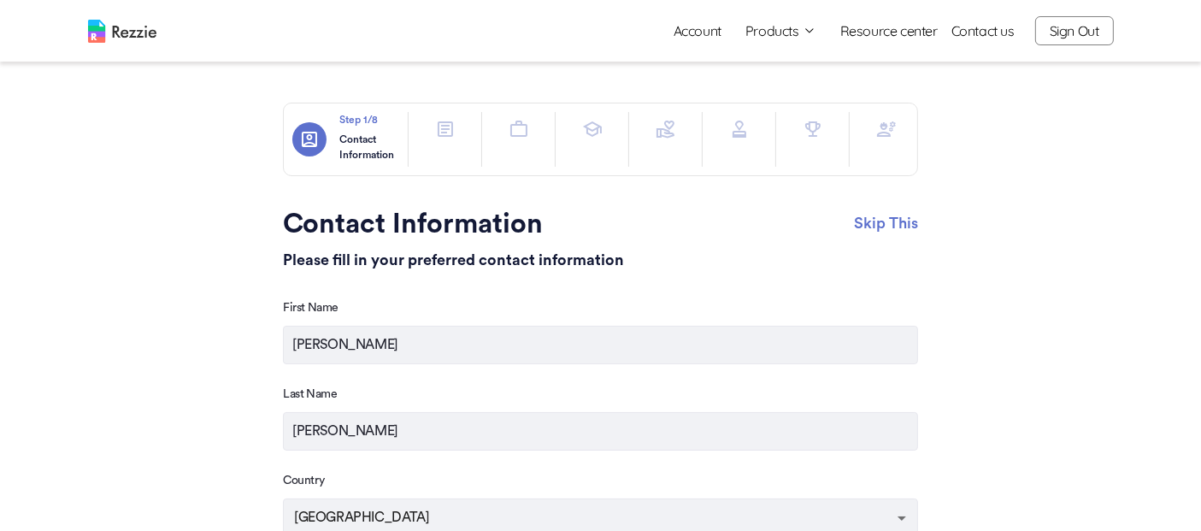  I want to click on p: Please fill in your preferred contact information, so click(600, 260).